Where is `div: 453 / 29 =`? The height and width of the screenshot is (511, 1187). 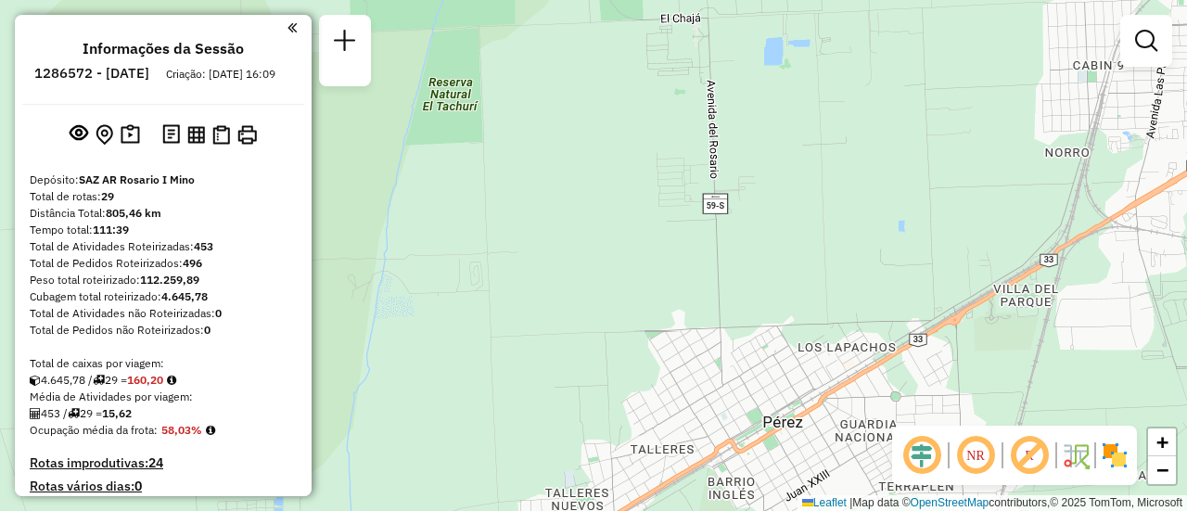
div: 453 / 29 = is located at coordinates (163, 414).